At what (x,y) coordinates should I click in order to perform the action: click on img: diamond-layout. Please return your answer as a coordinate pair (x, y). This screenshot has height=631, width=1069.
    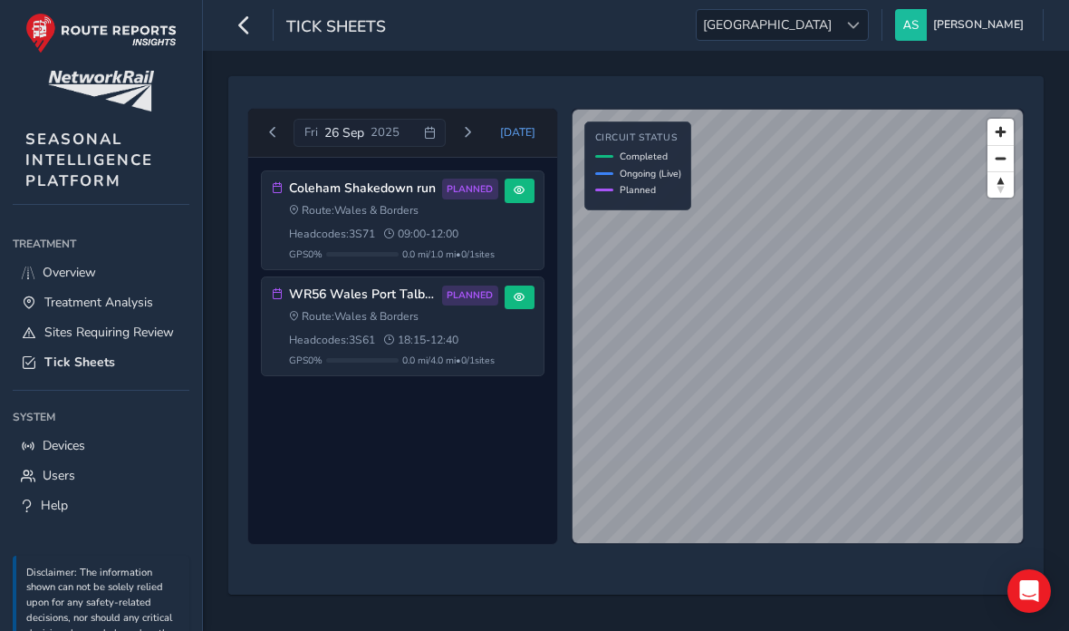
    Looking at the image, I should click on (911, 24).